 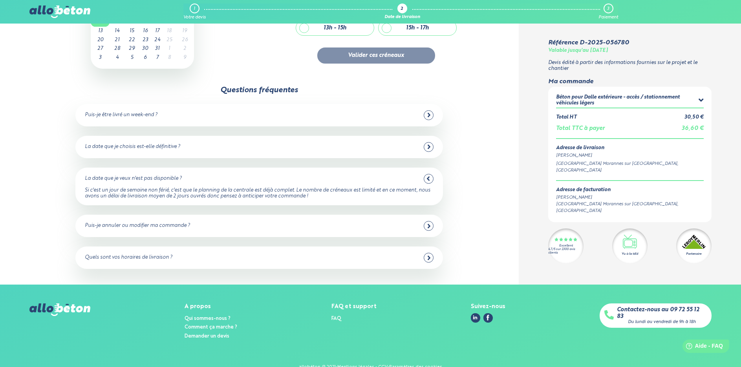 What do you see at coordinates (100, 49) in the screenshot?
I see `td: 27` at bounding box center [100, 49].